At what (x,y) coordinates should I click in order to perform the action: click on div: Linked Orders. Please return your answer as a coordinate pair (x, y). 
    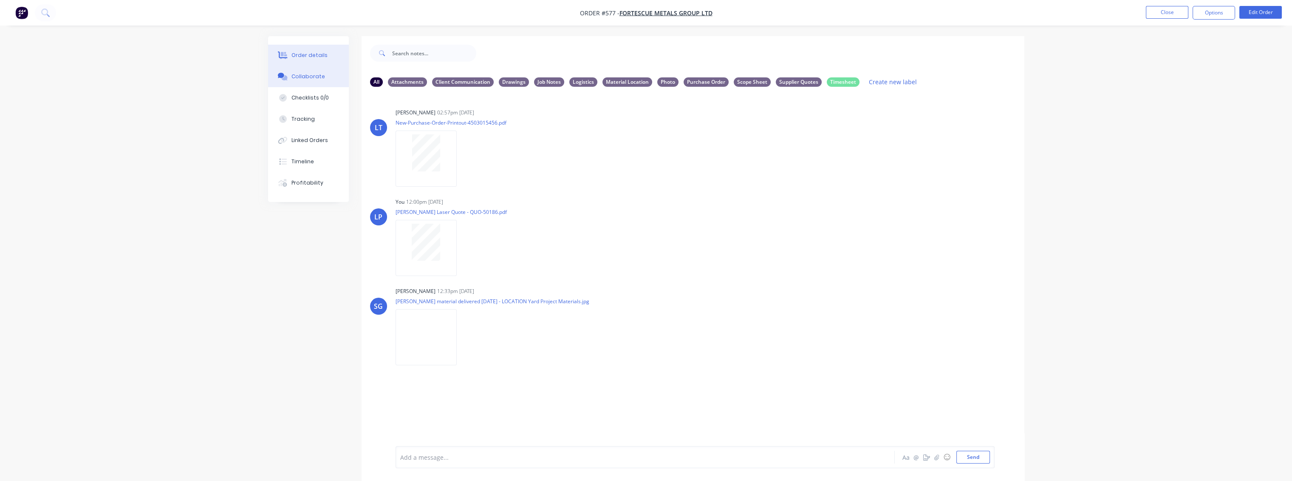
    Looking at the image, I should click on (310, 140).